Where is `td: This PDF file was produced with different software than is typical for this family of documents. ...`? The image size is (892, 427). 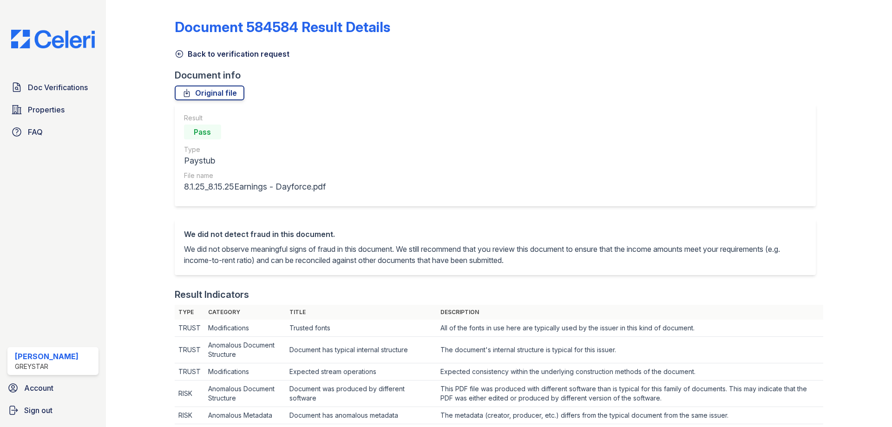 td: This PDF file was produced with different software than is typical for this family of documents. ... is located at coordinates (630, 393).